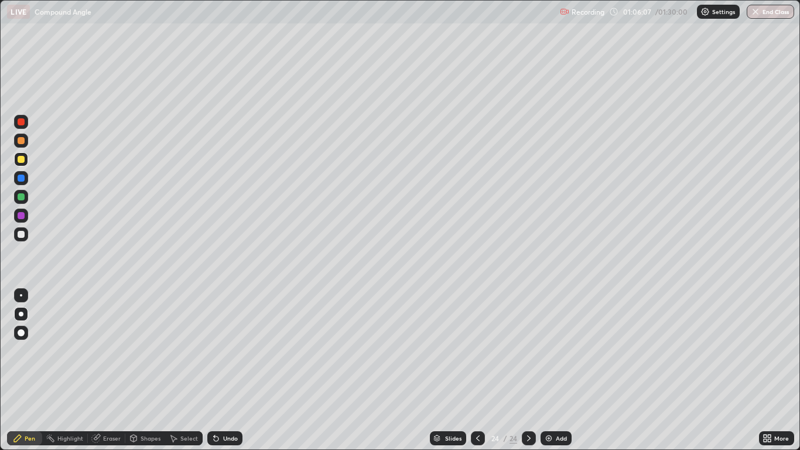 This screenshot has width=800, height=450. I want to click on p: Recording, so click(588, 12).